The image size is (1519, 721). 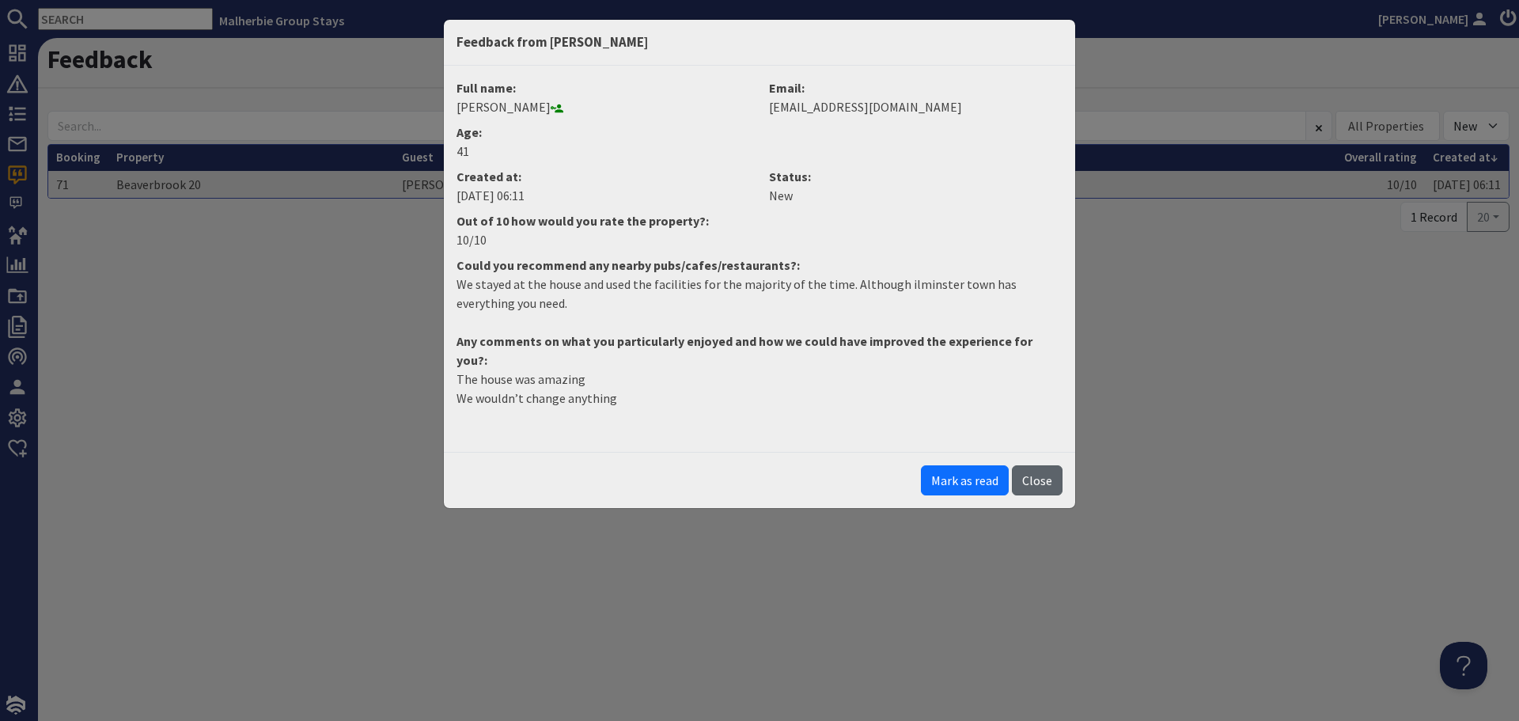 I want to click on p: The house was amazing We wouldn’t change anything, so click(x=759, y=388).